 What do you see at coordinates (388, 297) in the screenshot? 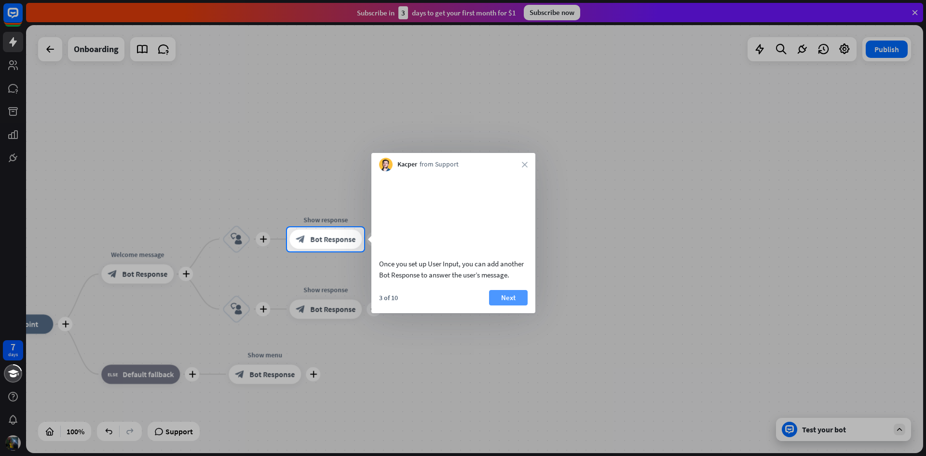
I see `div: 3 of 10` at bounding box center [388, 297].